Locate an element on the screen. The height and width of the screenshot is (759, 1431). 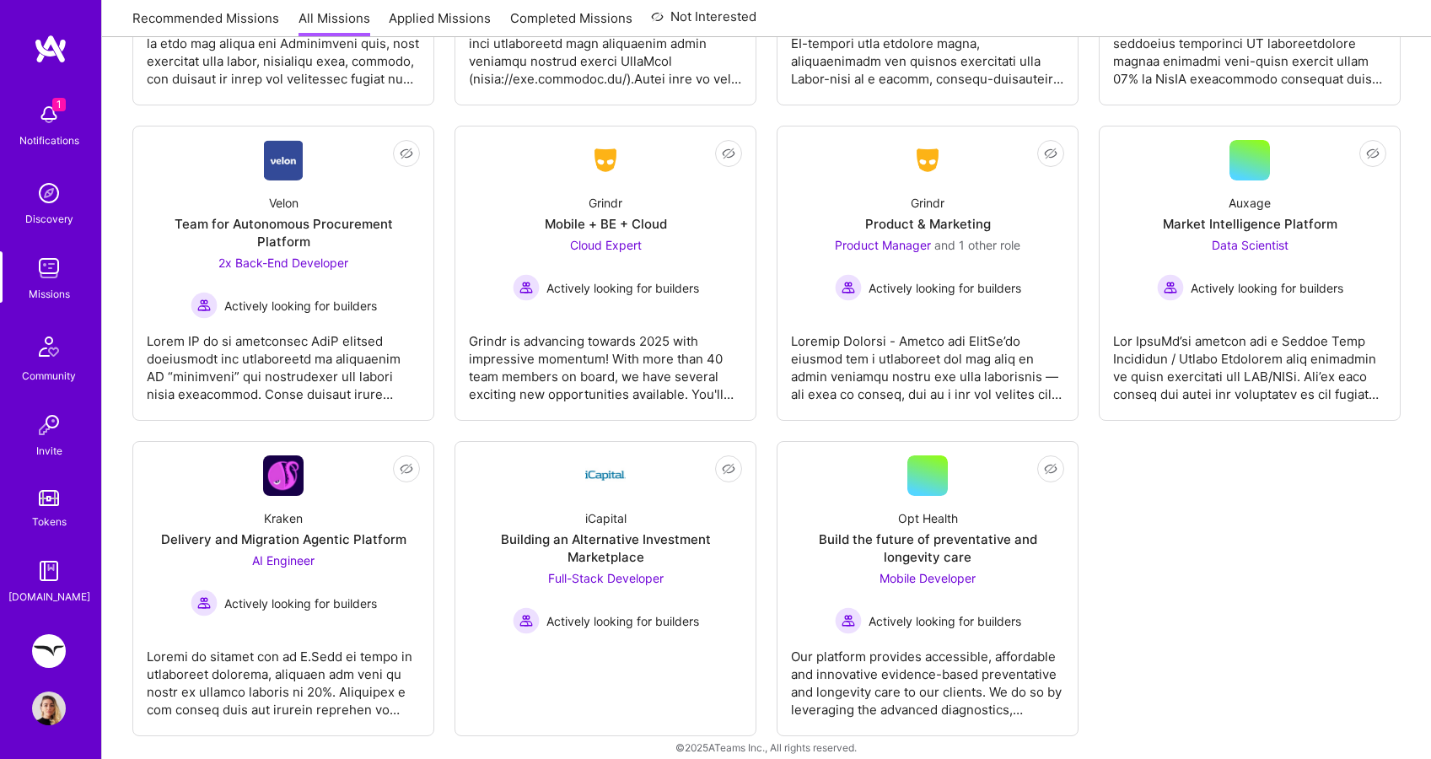
div: Build the future of preventative and longevity care is located at coordinates (927, 548).